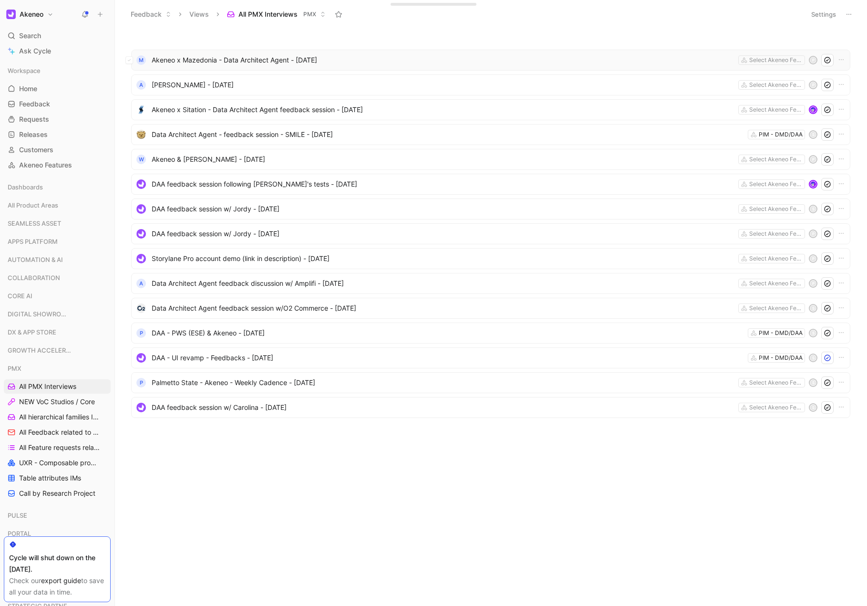 The width and height of the screenshot is (867, 606). I want to click on button: All PMX InterviewsPMX, so click(276, 14).